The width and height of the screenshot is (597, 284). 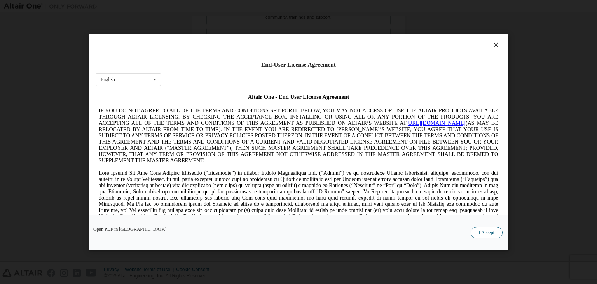 What do you see at coordinates (203, 6) in the screenshot?
I see `span: Altair One - End User License Agreement` at bounding box center [203, 6].